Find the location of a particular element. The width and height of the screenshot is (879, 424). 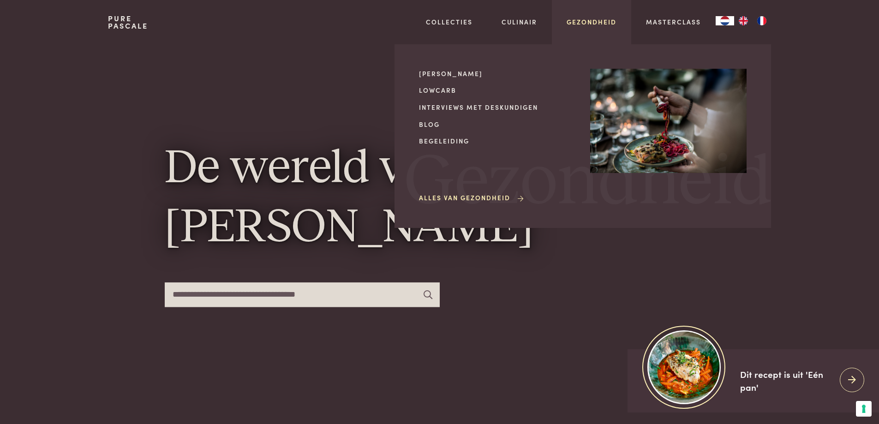

a: FR is located at coordinates (762, 21).